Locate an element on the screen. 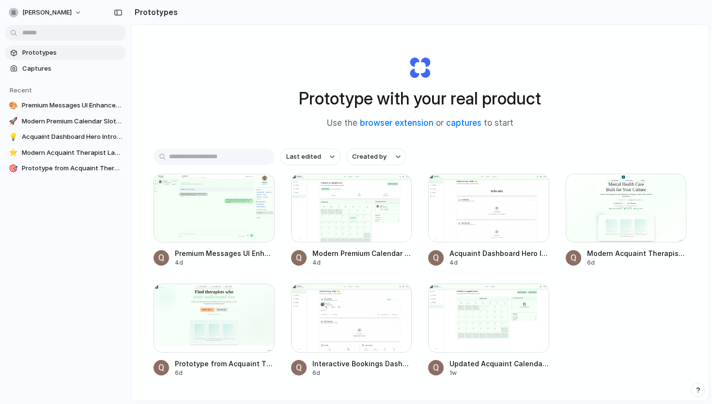 This screenshot has width=712, height=404. span: Interactive Bookings Dashboard is located at coordinates (362, 364).